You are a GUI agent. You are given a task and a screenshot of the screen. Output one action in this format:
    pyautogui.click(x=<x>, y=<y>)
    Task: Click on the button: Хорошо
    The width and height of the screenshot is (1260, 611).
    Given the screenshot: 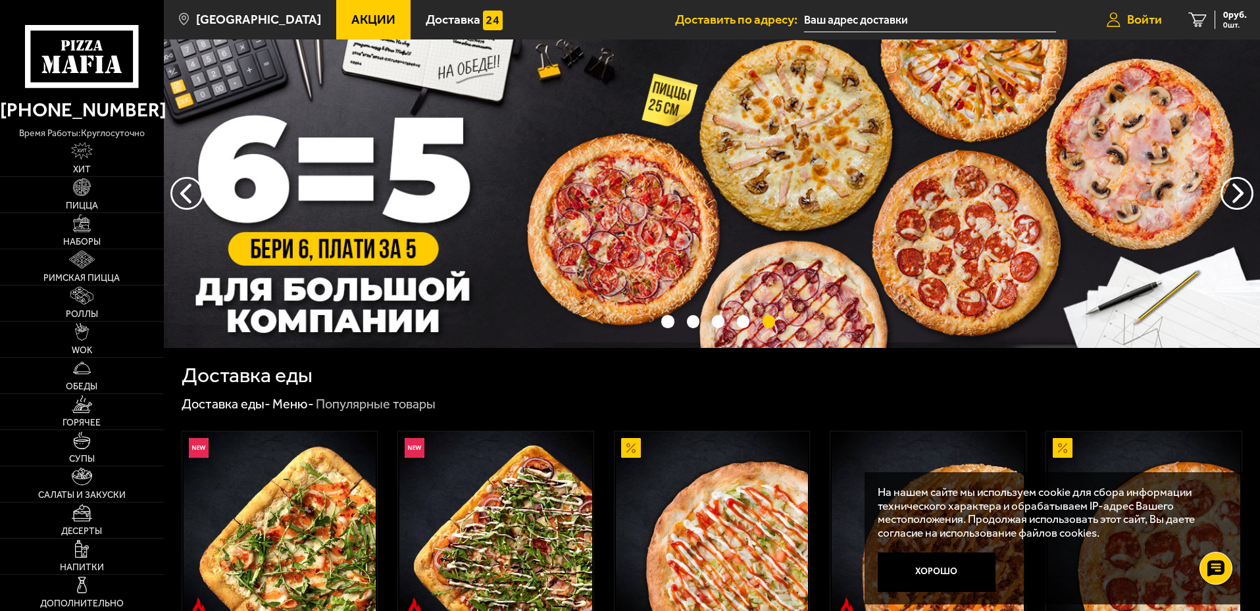 What is the action you would take?
    pyautogui.click(x=937, y=572)
    